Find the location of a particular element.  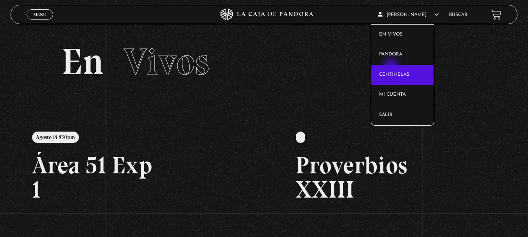

h2: En is located at coordinates (264, 62).